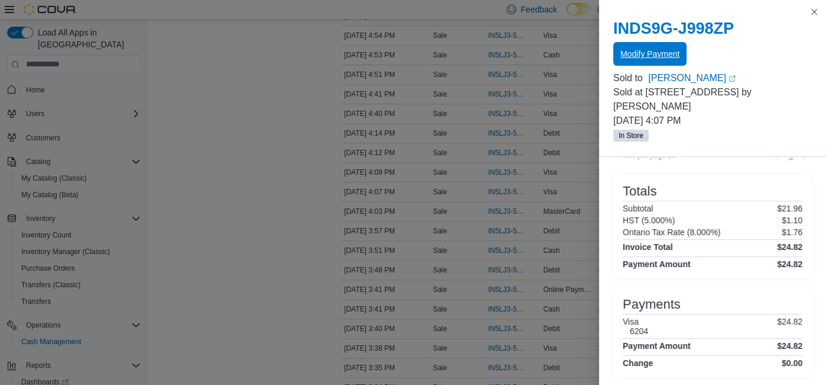 This screenshot has width=826, height=385. I want to click on button: Modify Payment, so click(650, 54).